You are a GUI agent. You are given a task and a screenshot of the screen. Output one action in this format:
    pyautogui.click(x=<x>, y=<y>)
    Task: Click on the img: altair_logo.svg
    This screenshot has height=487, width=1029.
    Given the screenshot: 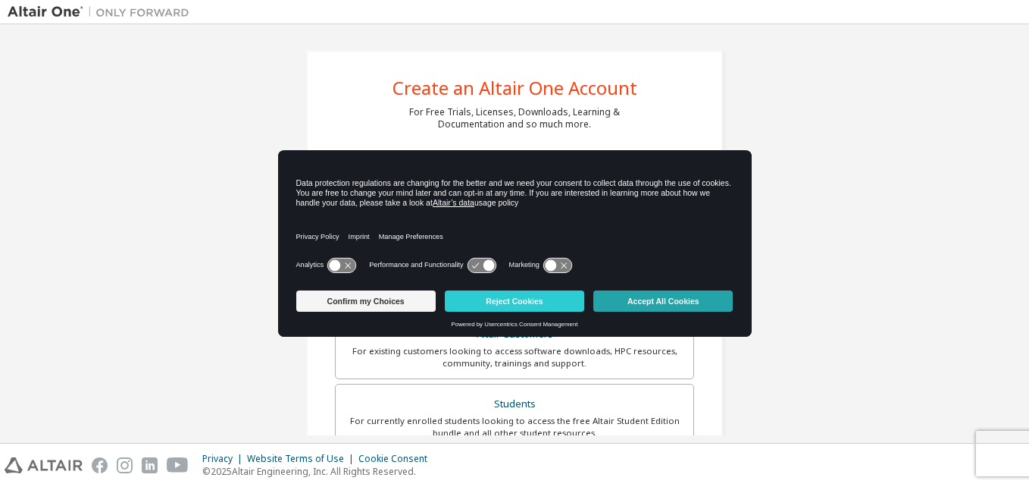 What is the action you would take?
    pyautogui.click(x=43, y=465)
    